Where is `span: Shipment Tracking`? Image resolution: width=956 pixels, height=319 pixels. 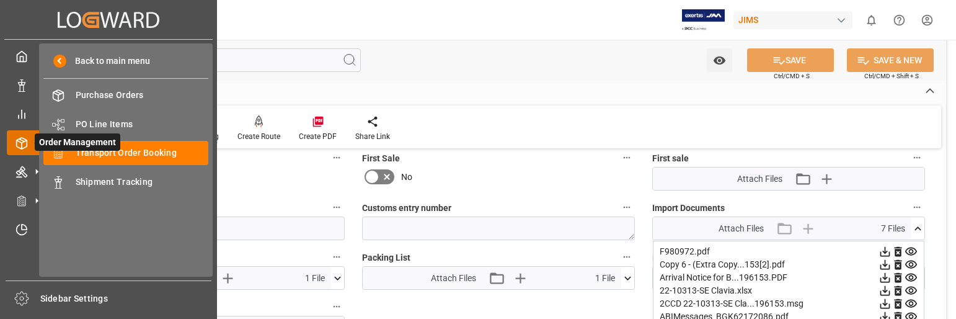 span: Shipment Tracking is located at coordinates (142, 182).